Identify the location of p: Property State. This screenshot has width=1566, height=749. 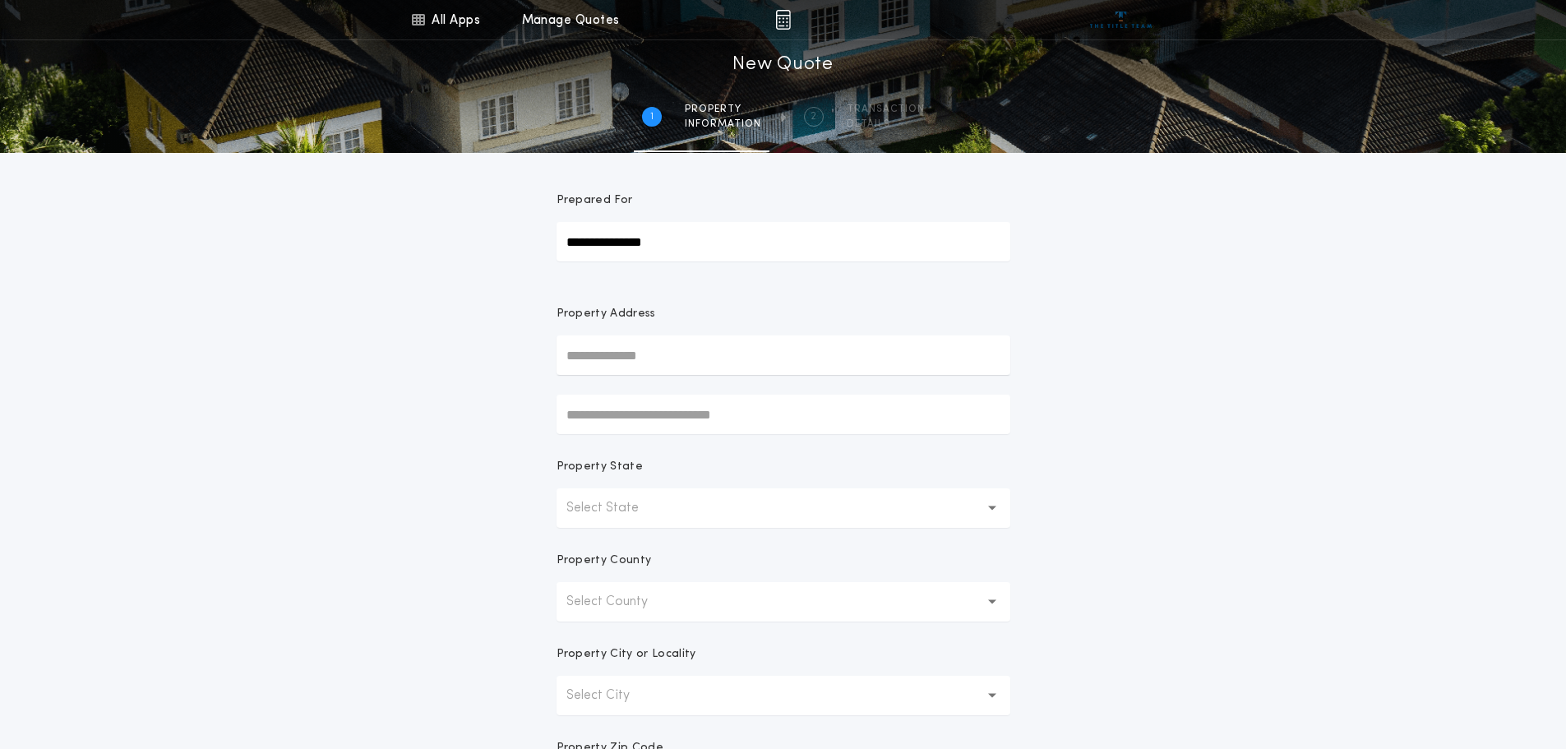
(599, 467).